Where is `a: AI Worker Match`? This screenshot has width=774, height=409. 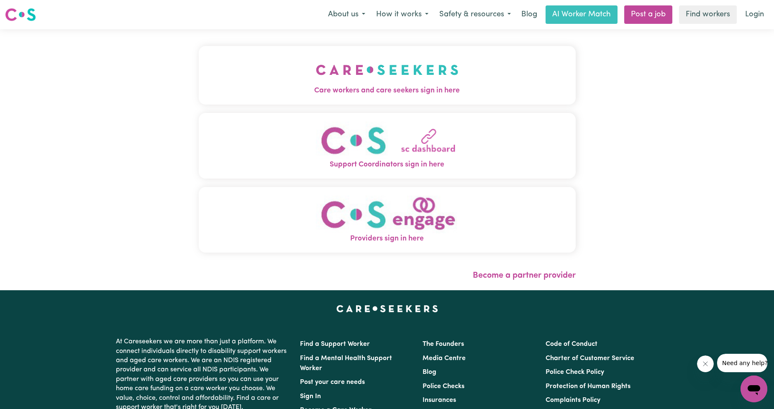 a: AI Worker Match is located at coordinates (582, 15).